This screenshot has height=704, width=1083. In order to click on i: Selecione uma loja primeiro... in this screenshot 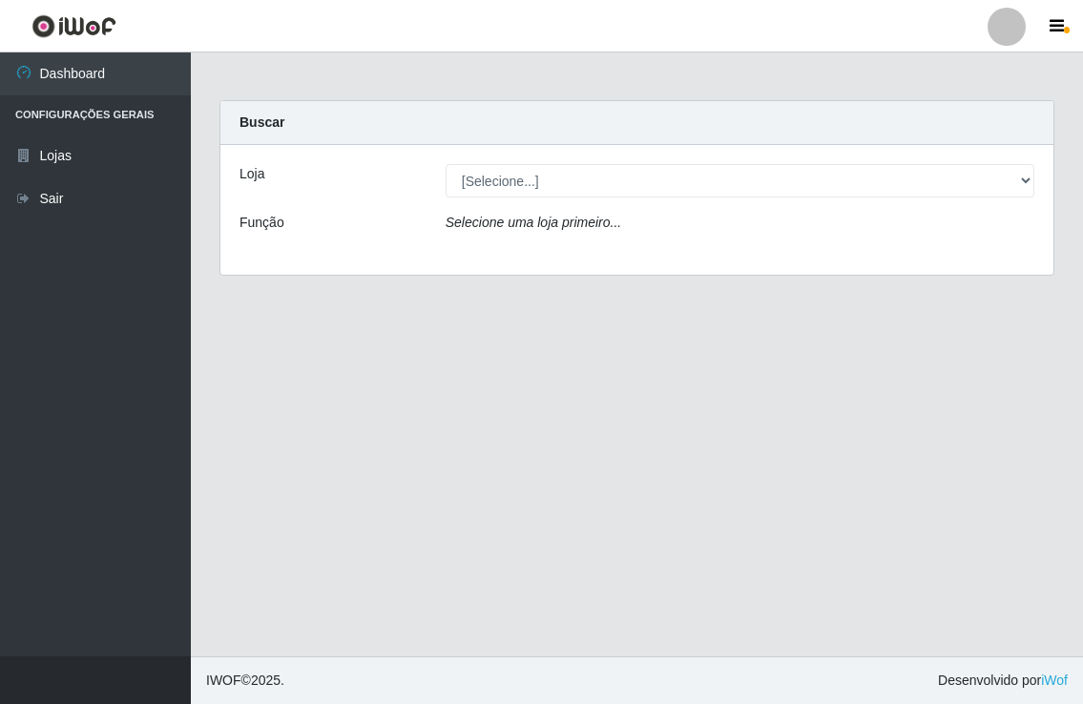, I will do `click(533, 222)`.